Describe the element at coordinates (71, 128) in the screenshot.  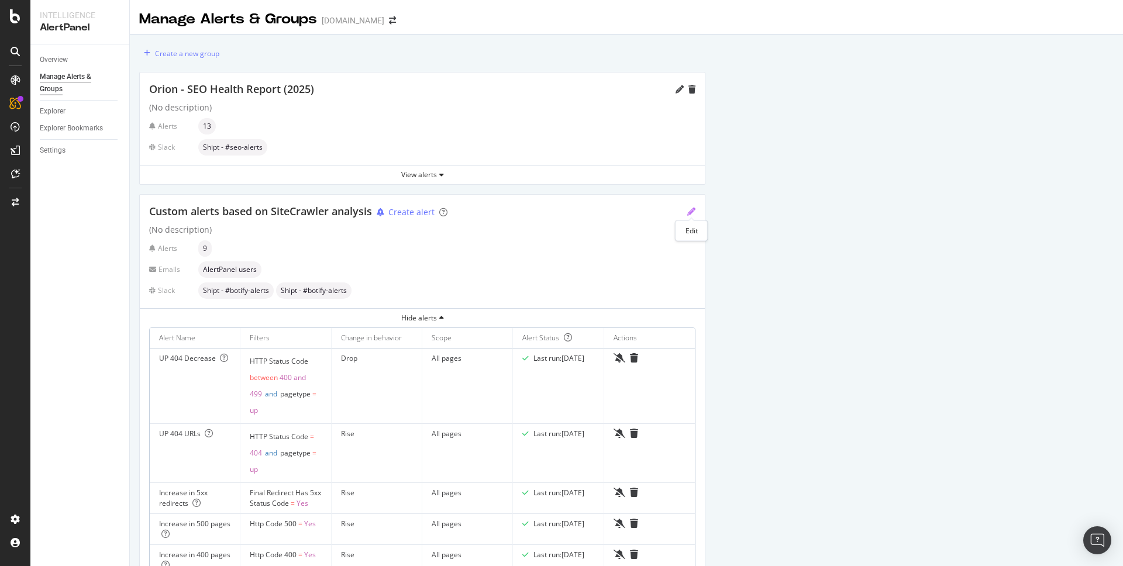
I see `div: Explorer Bookmarks` at that location.